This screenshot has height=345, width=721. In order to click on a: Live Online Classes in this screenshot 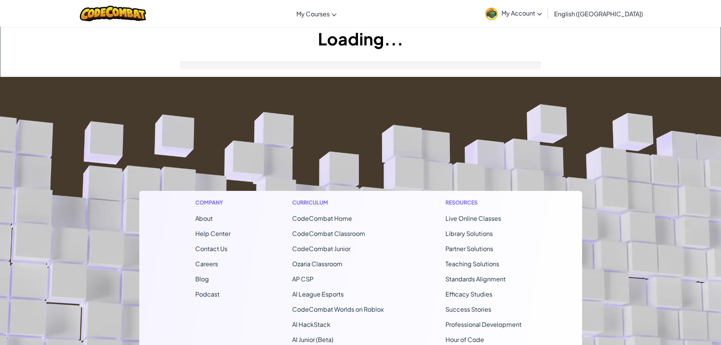, I will do `click(473, 218)`.